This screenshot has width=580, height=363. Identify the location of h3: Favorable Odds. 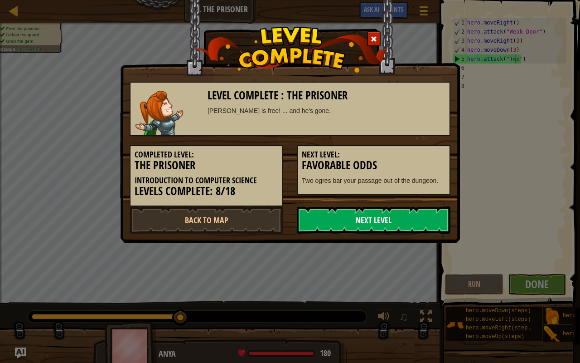
(374, 165).